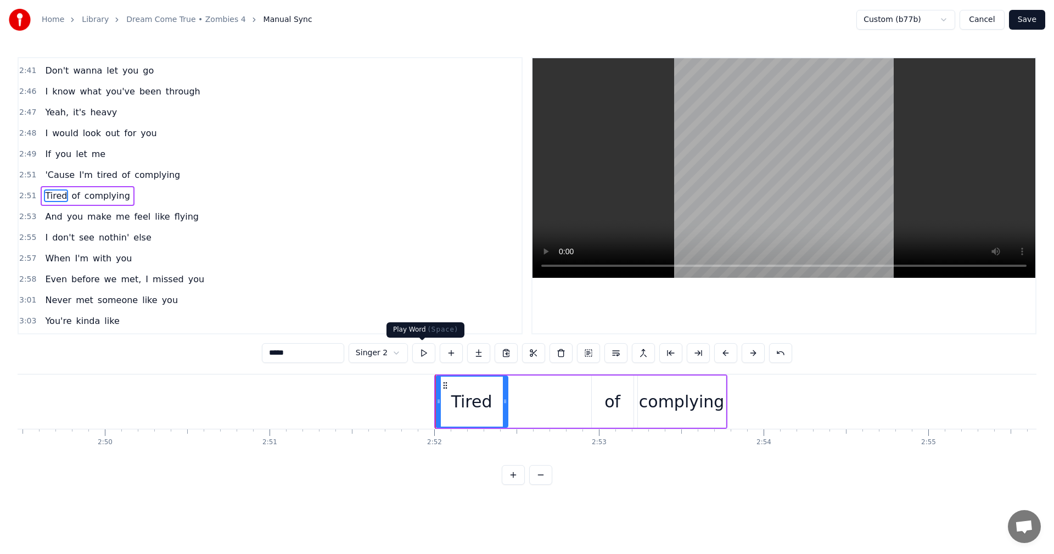 This screenshot has width=1054, height=554. Describe the element at coordinates (53, 20) in the screenshot. I see `a: Home` at that location.